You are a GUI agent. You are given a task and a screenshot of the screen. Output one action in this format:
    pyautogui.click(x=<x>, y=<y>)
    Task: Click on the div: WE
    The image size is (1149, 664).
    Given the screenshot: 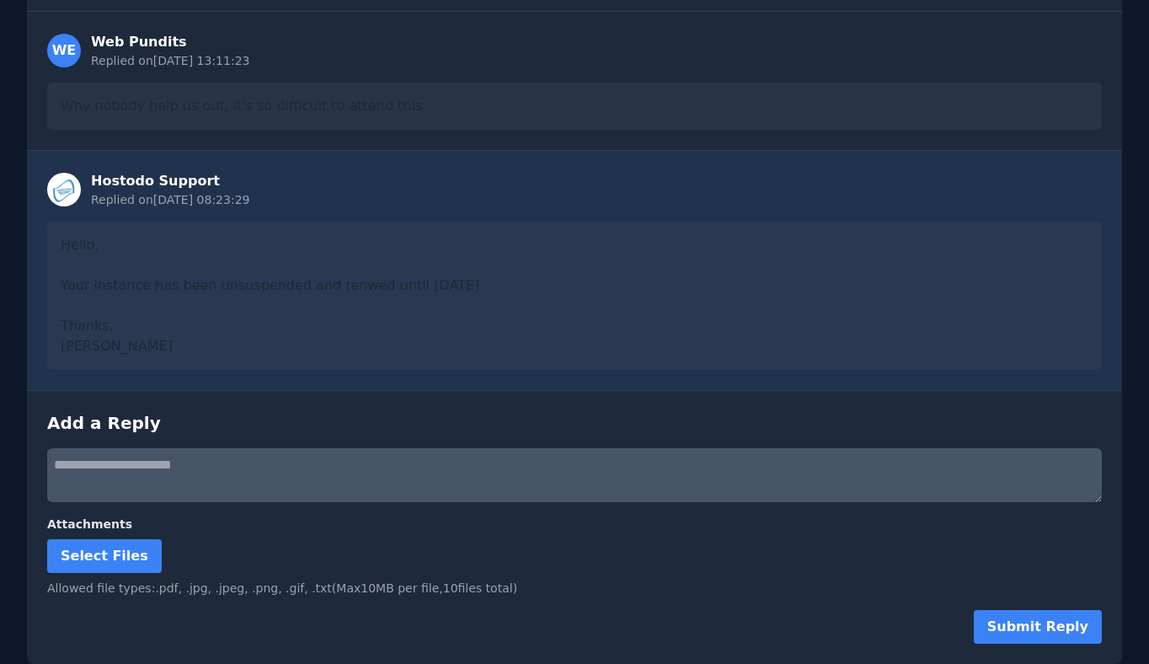 What is the action you would take?
    pyautogui.click(x=64, y=51)
    